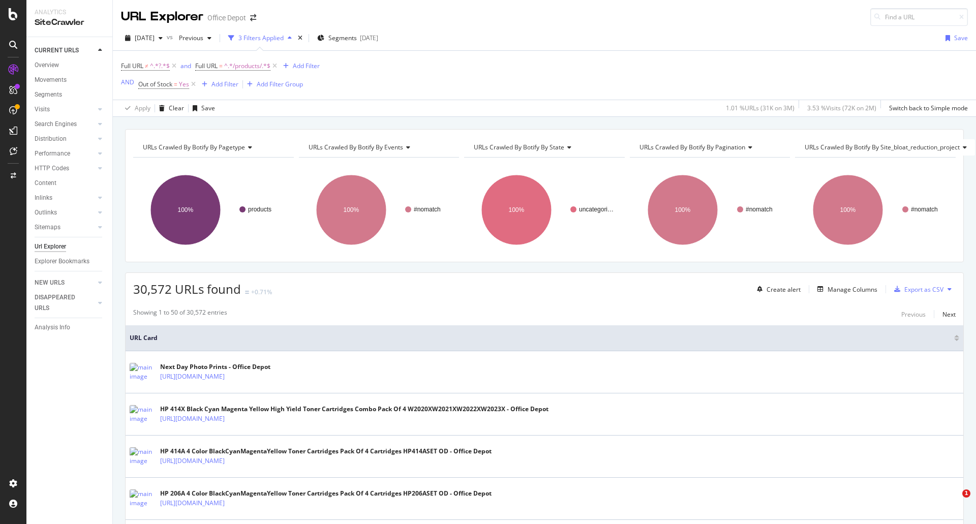 This screenshot has height=524, width=976. What do you see at coordinates (888, 147) in the screenshot?
I see `h4: URLs Crawled By Botify By site_bloat_reduction_project` at bounding box center [888, 147].